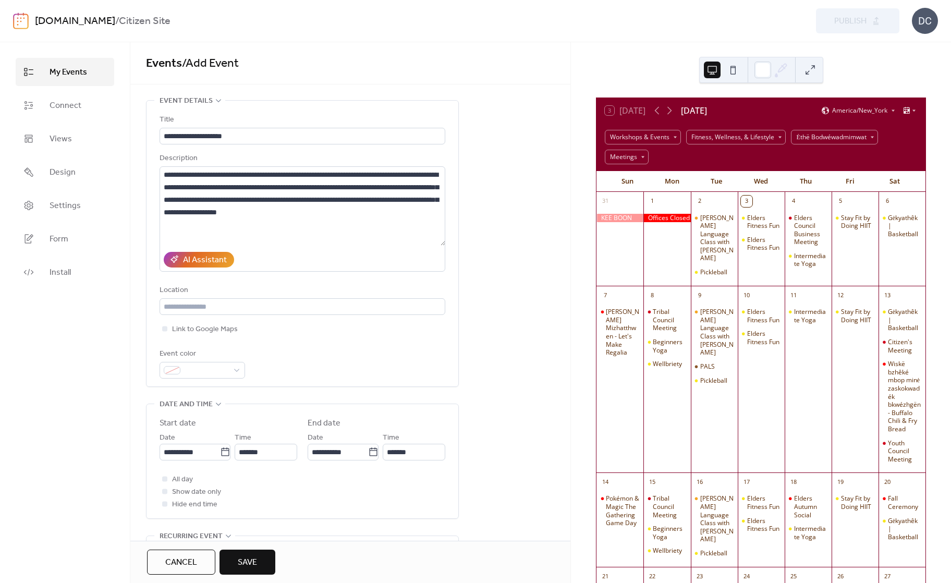 This screenshot has width=951, height=583. What do you see at coordinates (65, 106) in the screenshot?
I see `span: Connect` at bounding box center [65, 106].